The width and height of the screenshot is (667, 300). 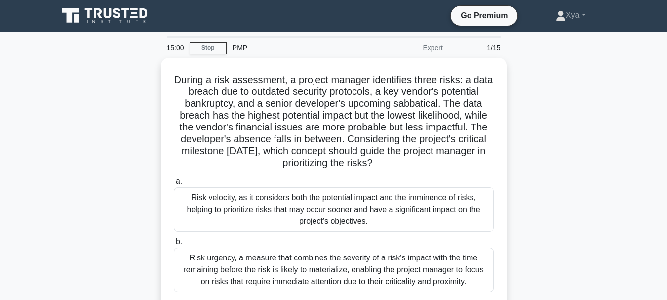 I want to click on a: Go Premium, so click(x=484, y=15).